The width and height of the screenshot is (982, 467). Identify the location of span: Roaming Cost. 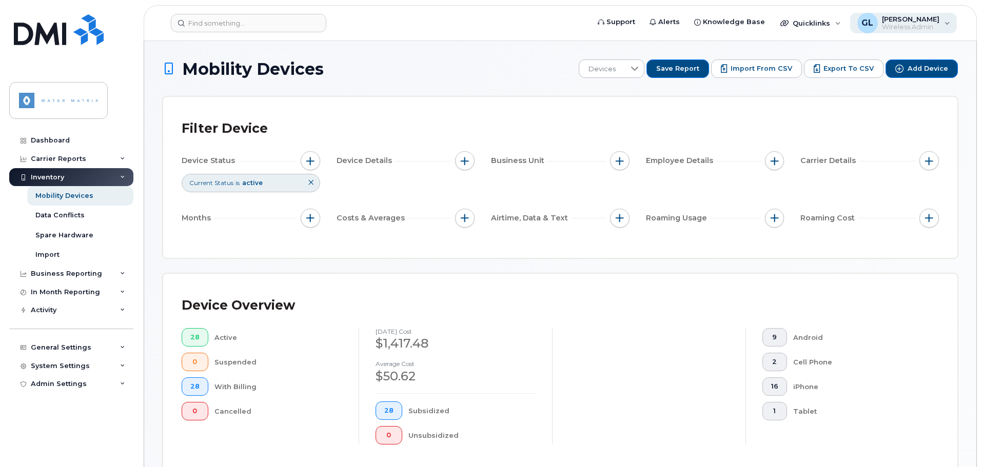
(829, 218).